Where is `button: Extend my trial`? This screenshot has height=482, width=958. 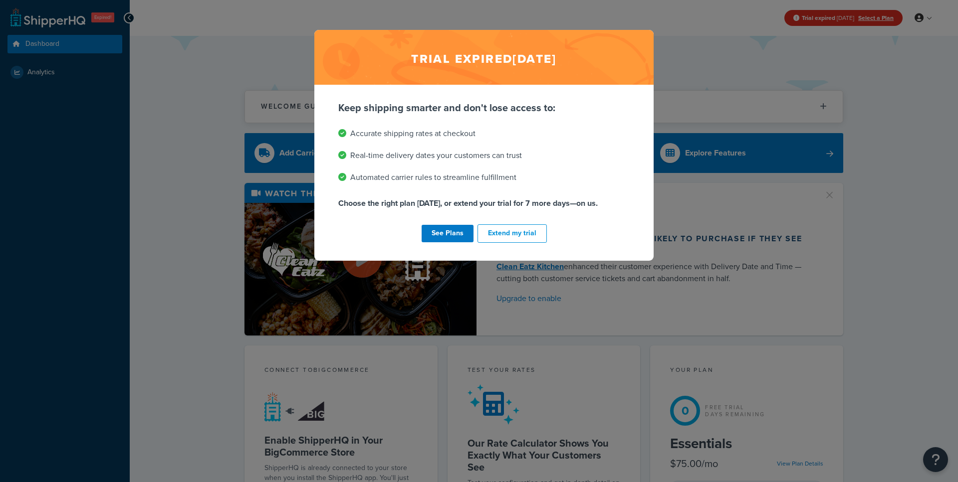 button: Extend my trial is located at coordinates (512, 233).